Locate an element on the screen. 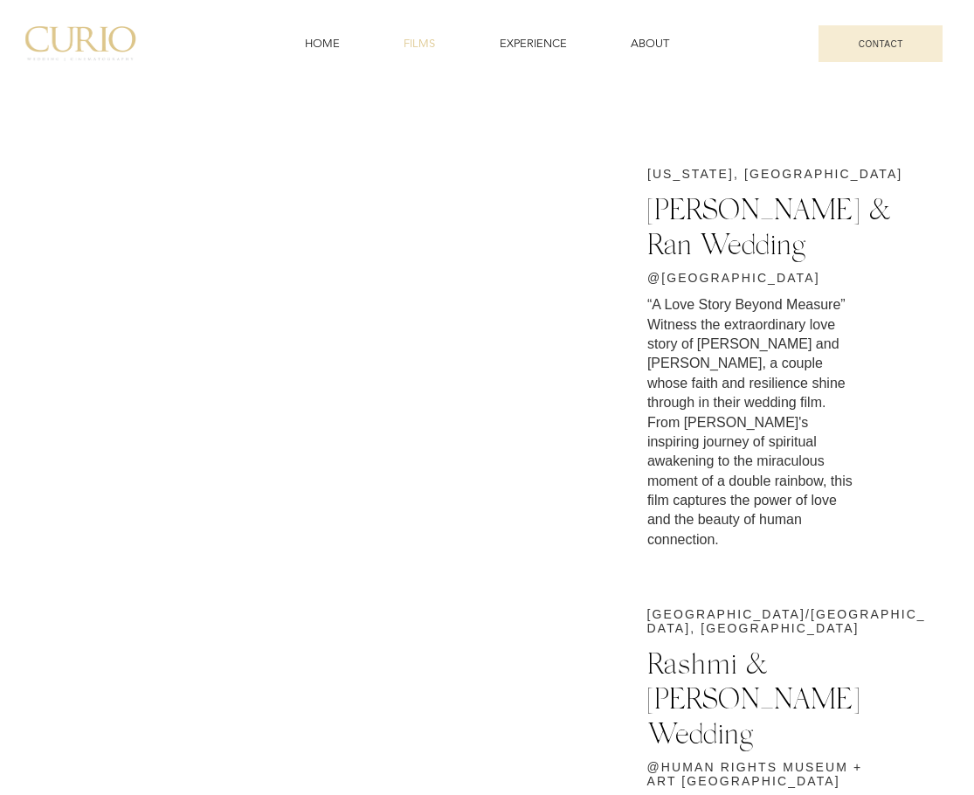 The image size is (974, 795). span: EXPERIENCE is located at coordinates (533, 44).